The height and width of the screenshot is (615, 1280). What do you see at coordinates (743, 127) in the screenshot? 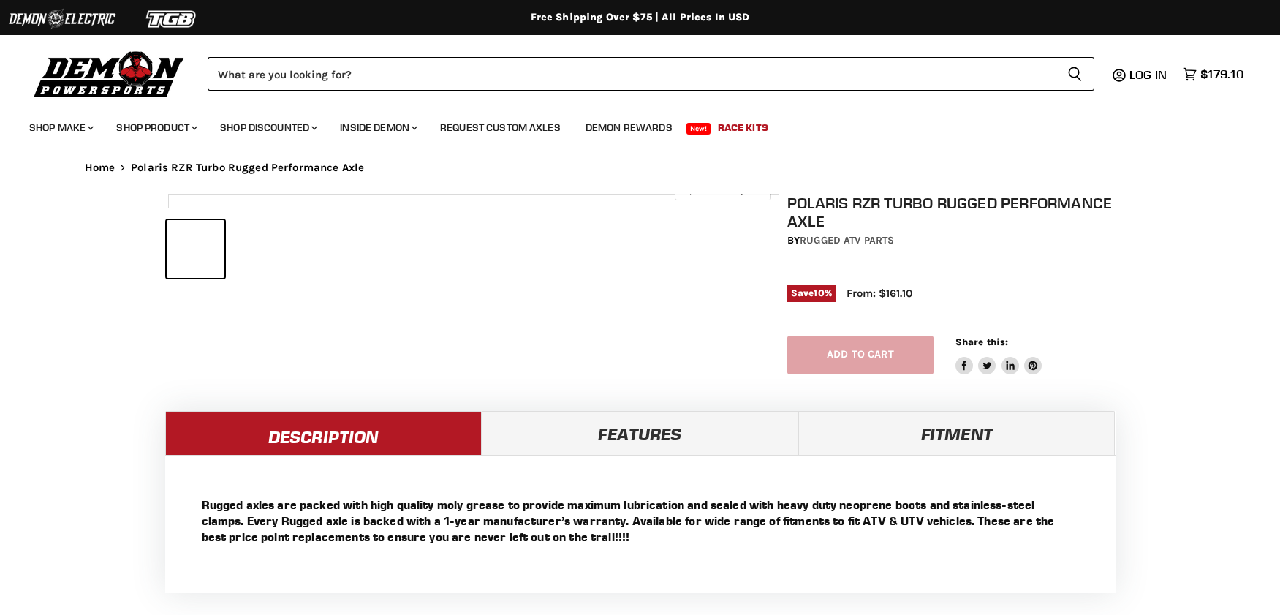
I see `a: Race Kits` at bounding box center [743, 127].